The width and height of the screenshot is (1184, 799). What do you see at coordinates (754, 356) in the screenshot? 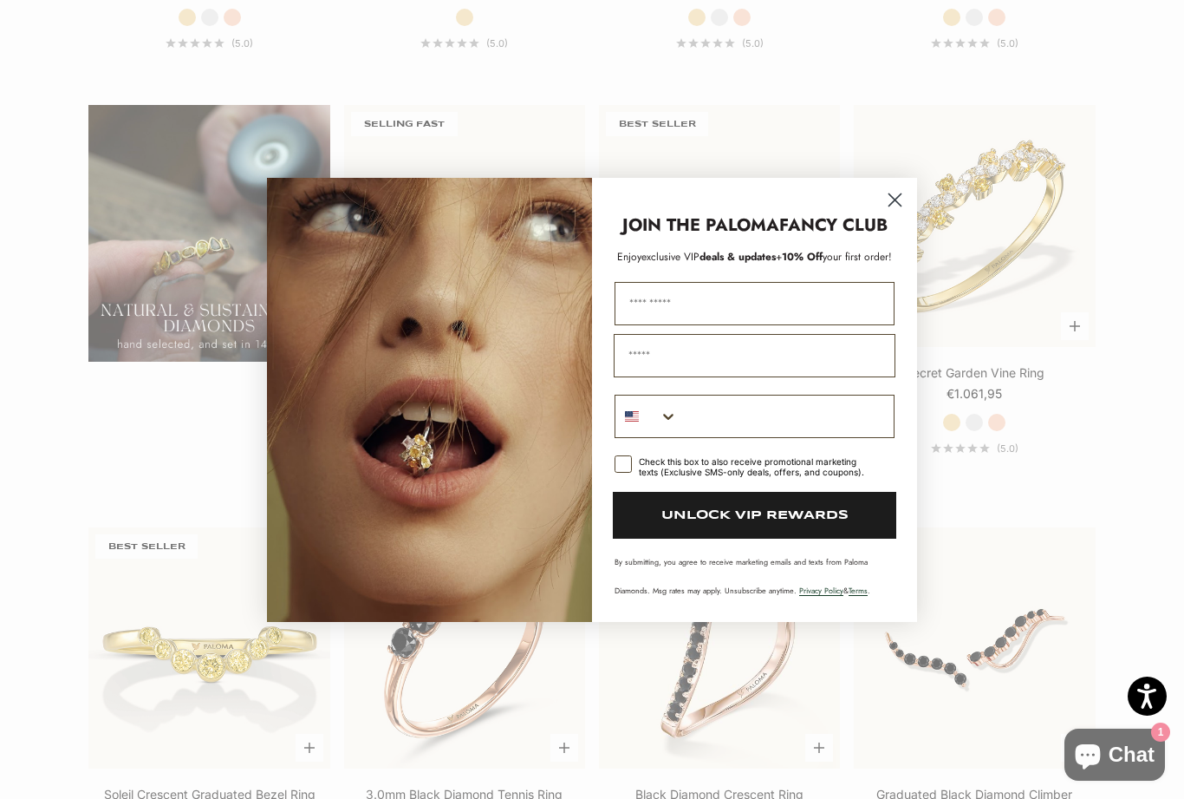
I see `input: Email` at bounding box center [754, 356].